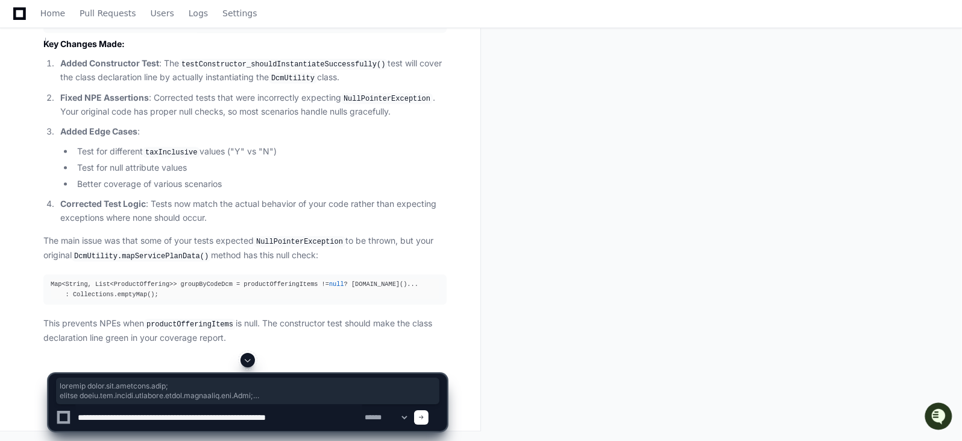 This screenshot has height=441, width=962. Describe the element at coordinates (133, 131) in the screenshot. I see `span: Pylon` at that location.